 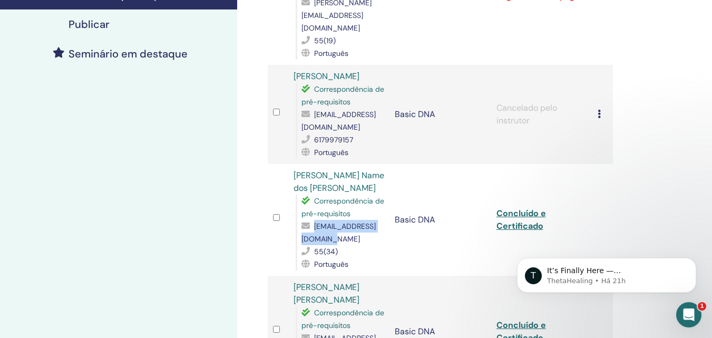 I want to click on a: Concluído e Certificado, so click(x=521, y=219).